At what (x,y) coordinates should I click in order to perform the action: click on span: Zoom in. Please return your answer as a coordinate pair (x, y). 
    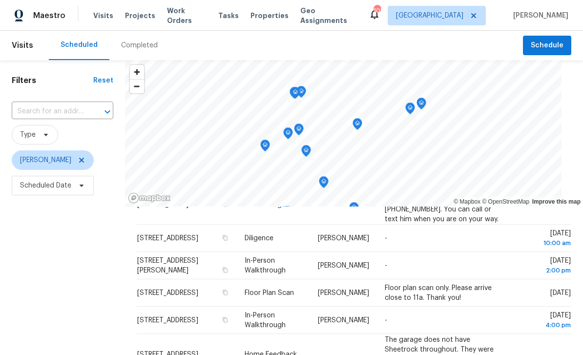
    Looking at the image, I should click on (137, 72).